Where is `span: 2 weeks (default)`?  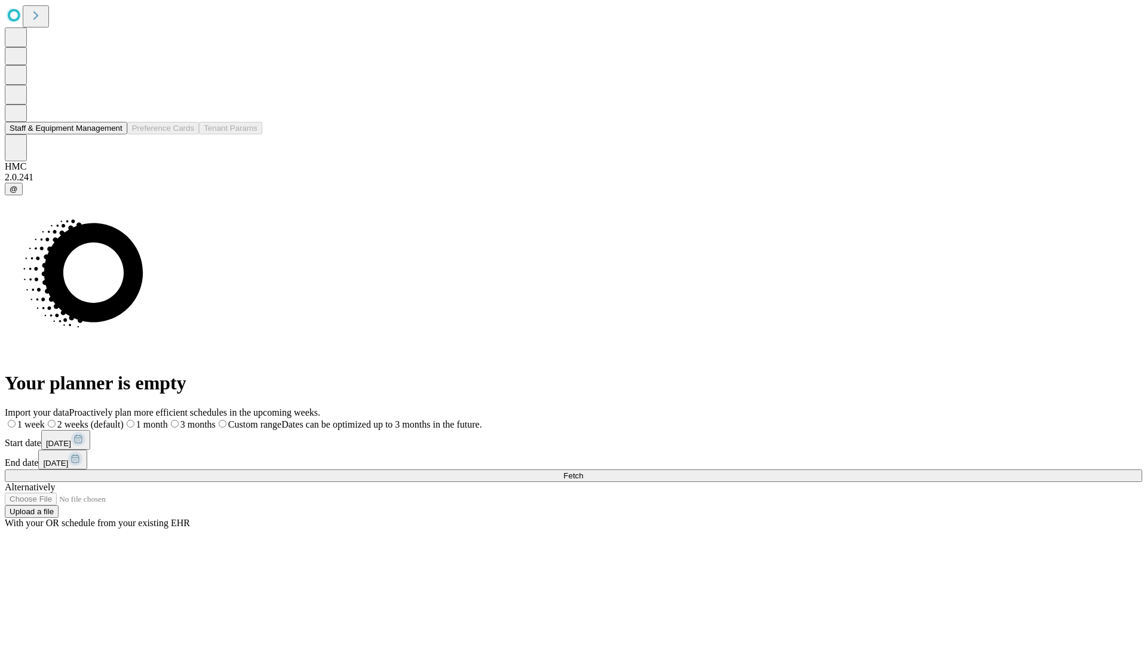 span: 2 weeks (default) is located at coordinates (90, 424).